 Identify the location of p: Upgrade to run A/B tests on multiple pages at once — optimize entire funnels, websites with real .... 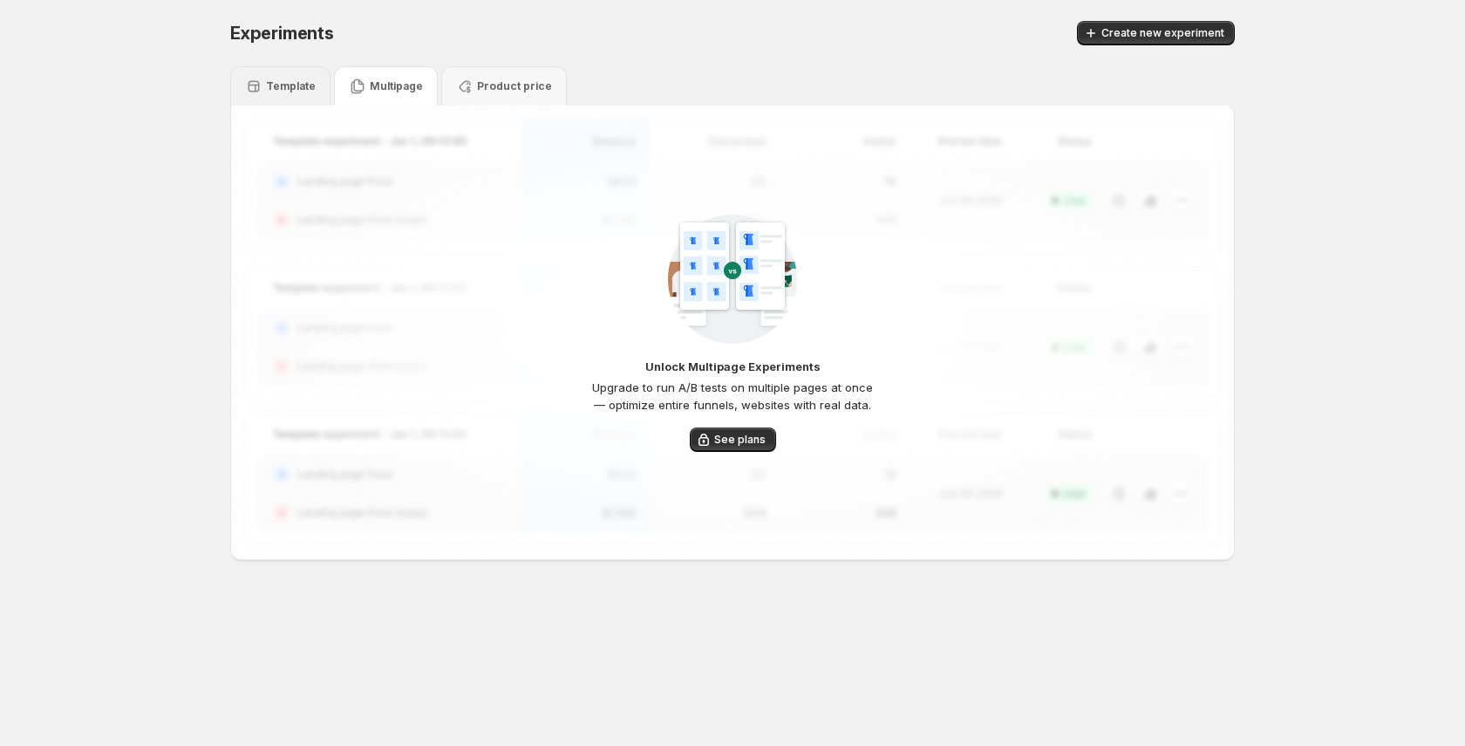
(733, 396).